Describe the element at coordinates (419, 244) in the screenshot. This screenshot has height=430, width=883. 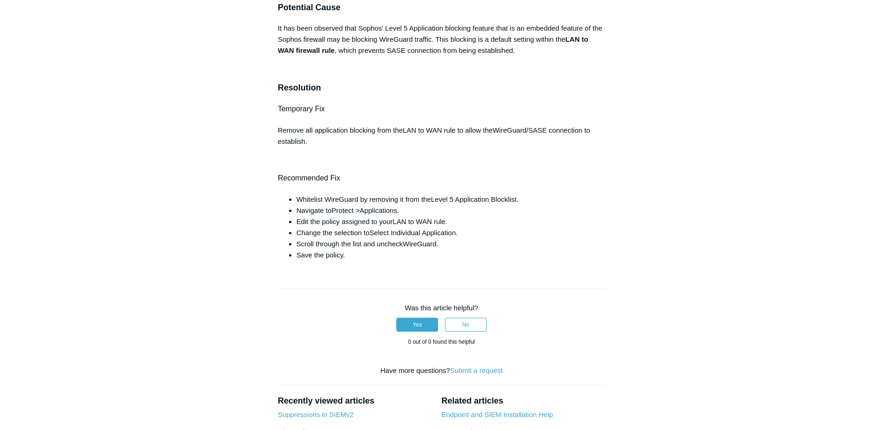
I see `span: WireGuard` at that location.